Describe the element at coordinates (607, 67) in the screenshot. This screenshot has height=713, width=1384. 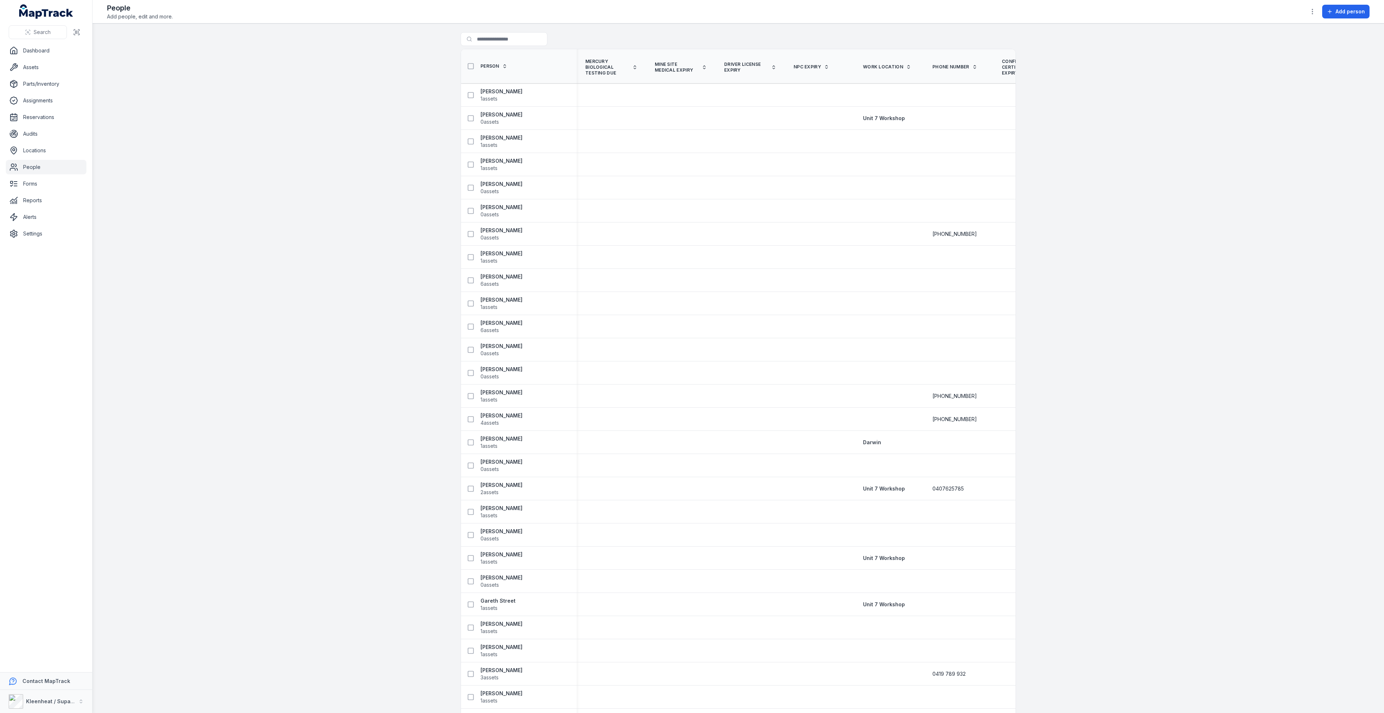
I see `span: Mercury Biological Testing Due` at that location.